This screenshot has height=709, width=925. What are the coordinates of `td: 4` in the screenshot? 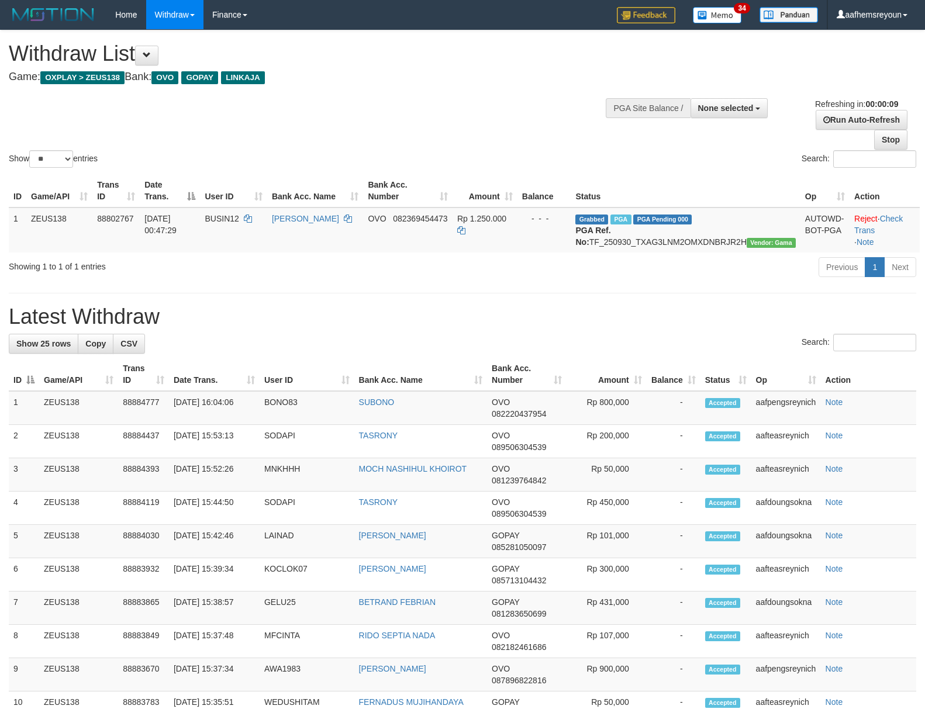 It's located at (24, 508).